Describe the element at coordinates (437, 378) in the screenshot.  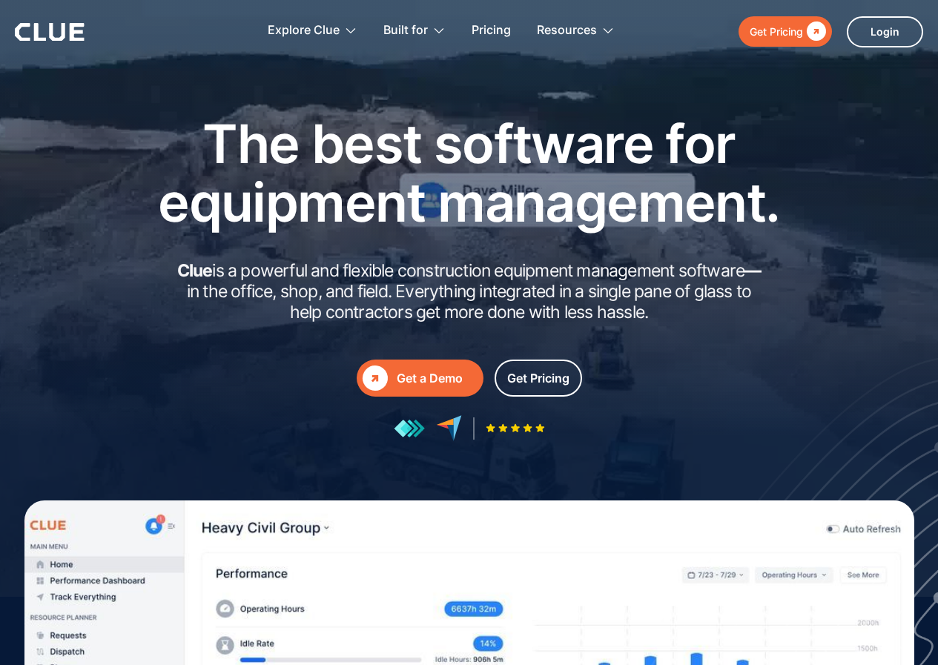
I see `div: Get a Demo` at that location.